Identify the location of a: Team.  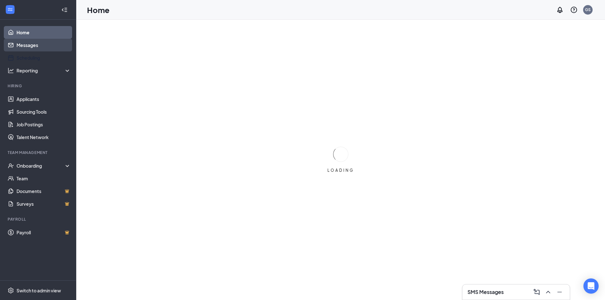
(43, 178).